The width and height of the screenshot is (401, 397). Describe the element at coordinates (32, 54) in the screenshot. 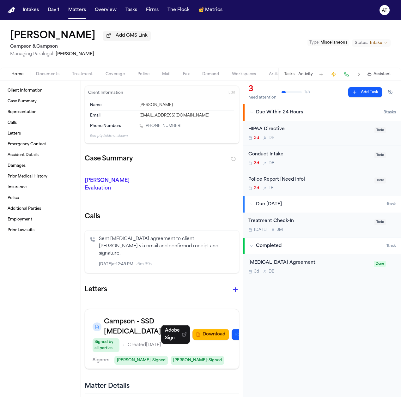

I see `span: Managing Paralegal:` at that location.